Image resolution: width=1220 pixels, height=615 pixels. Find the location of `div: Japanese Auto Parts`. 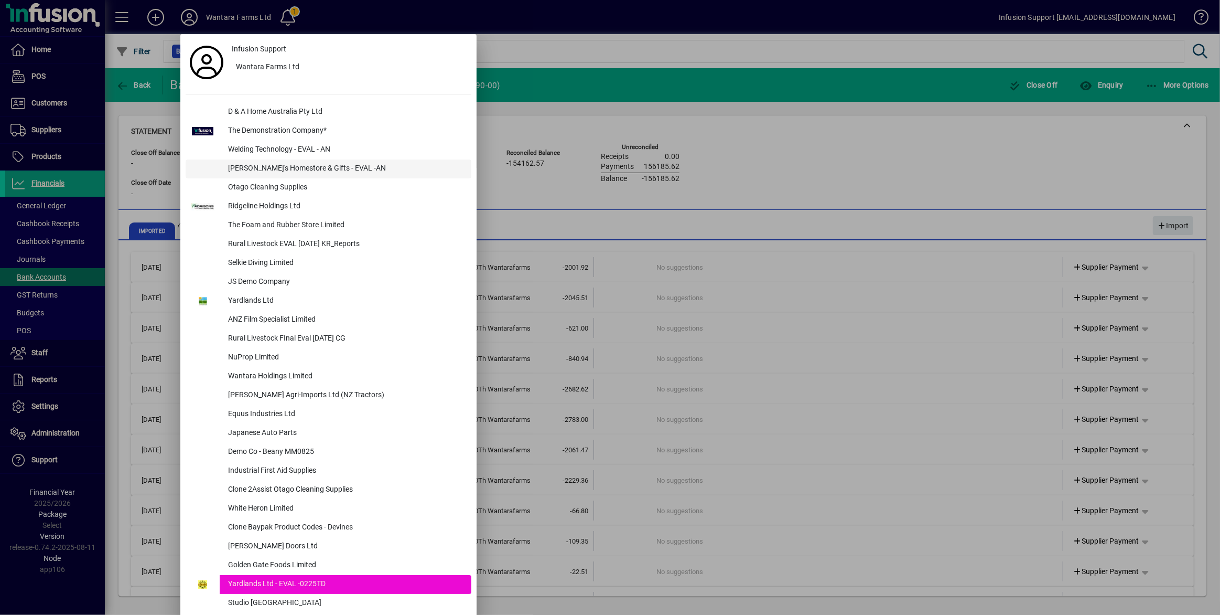

div: Japanese Auto Parts is located at coordinates (346, 433).